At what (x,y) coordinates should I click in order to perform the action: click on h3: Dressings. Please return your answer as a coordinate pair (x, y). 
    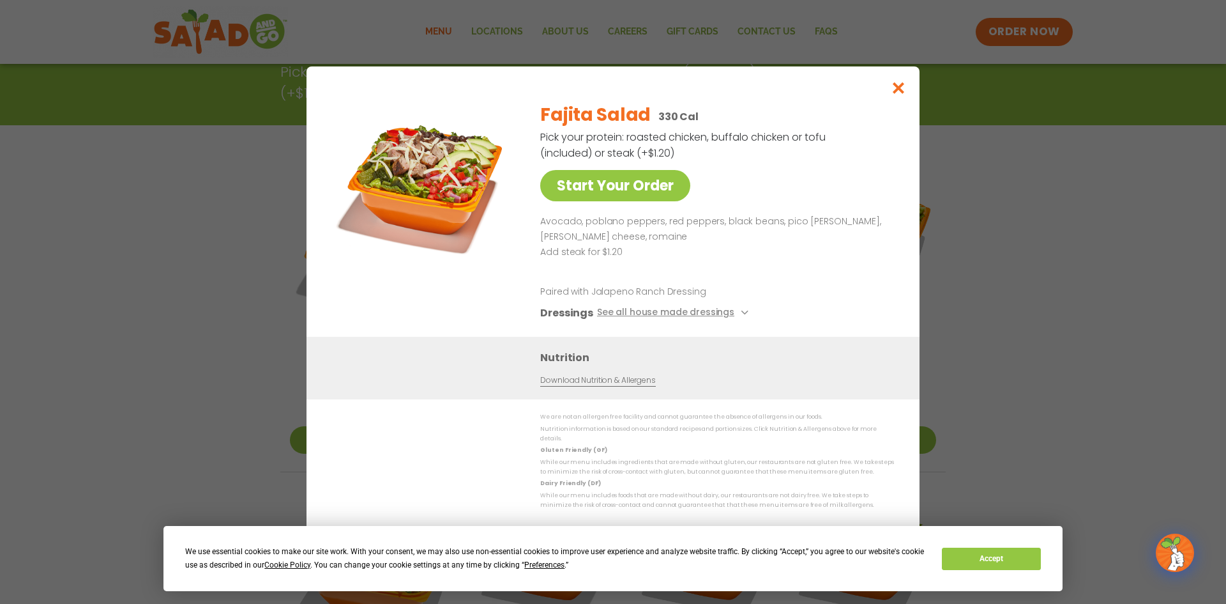
    Looking at the image, I should click on (567, 312).